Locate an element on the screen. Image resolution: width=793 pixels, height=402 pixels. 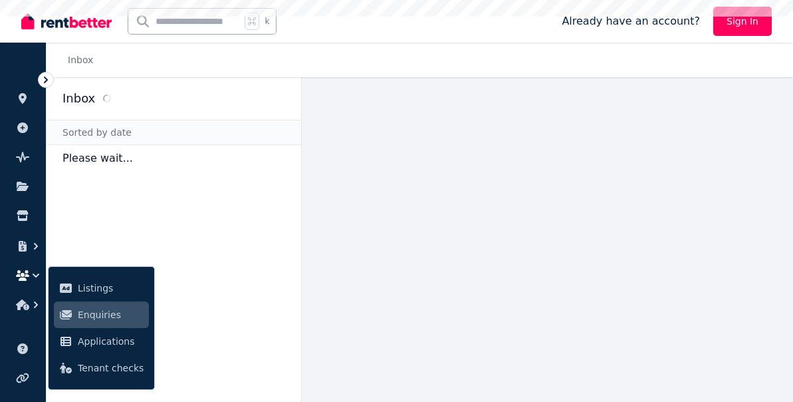
nav: Breadcrumb is located at coordinates (78, 60).